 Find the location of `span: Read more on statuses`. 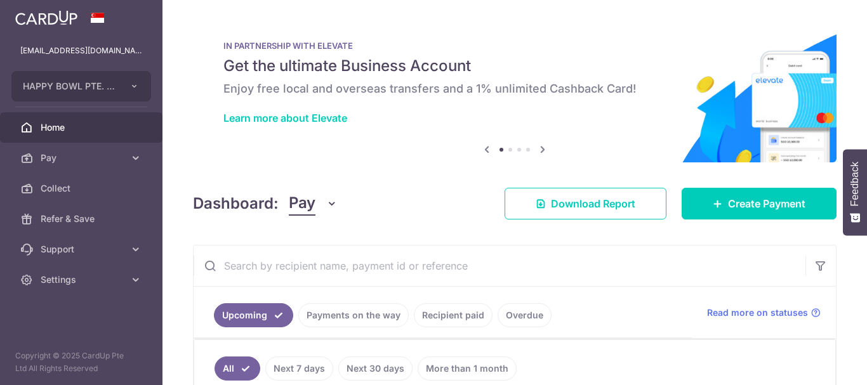

span: Read more on statuses is located at coordinates (757, 313).